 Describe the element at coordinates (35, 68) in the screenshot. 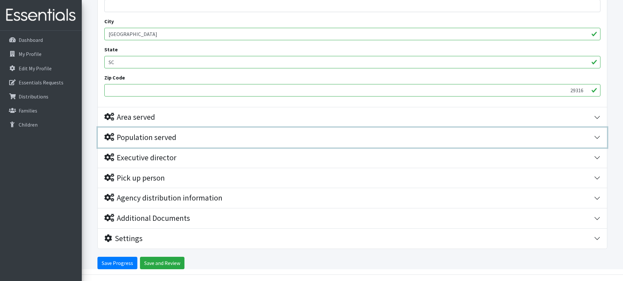

I see `p: Edit My Profile` at that location.